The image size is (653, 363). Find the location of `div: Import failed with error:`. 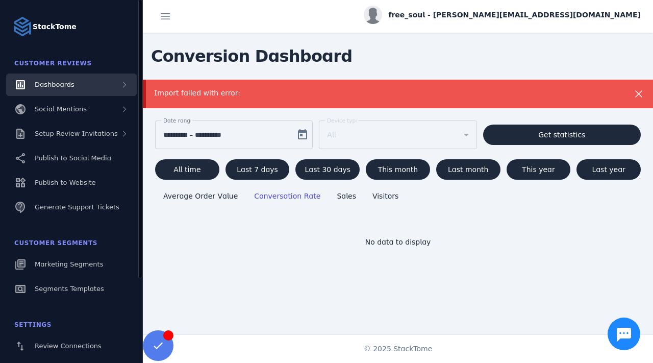

div: Import failed with error: is located at coordinates (375, 93).